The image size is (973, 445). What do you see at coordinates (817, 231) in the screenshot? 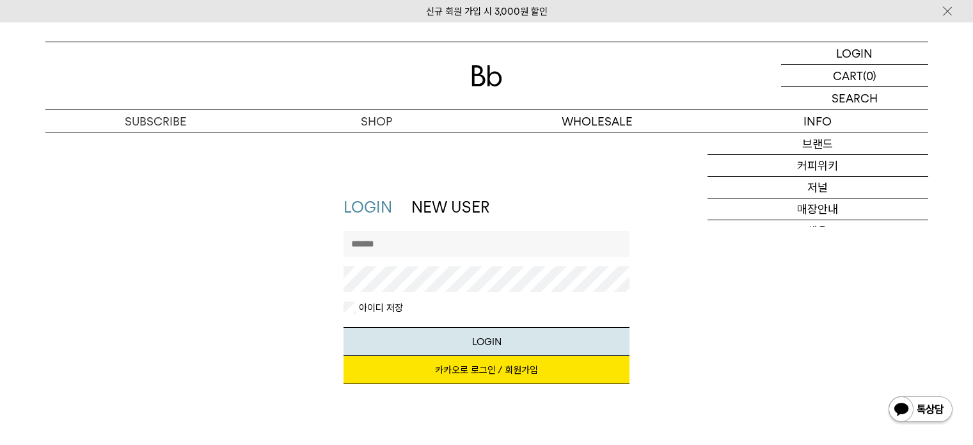
I see `a: 채용` at bounding box center [817, 231].